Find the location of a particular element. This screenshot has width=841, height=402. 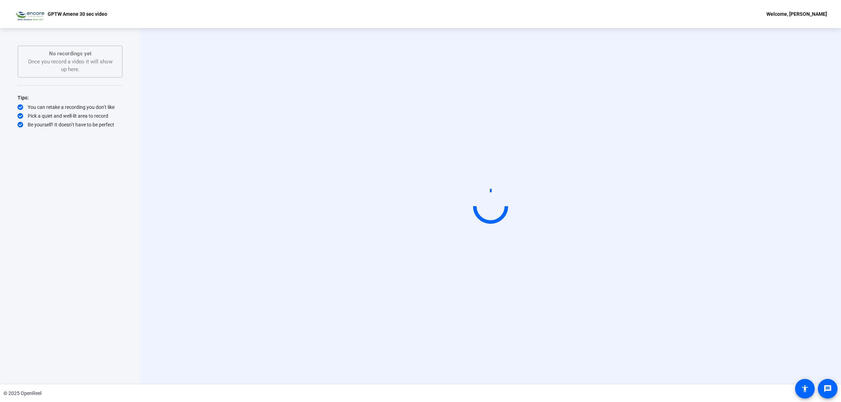

div: © 2025 OpenReel is located at coordinates (22, 393).